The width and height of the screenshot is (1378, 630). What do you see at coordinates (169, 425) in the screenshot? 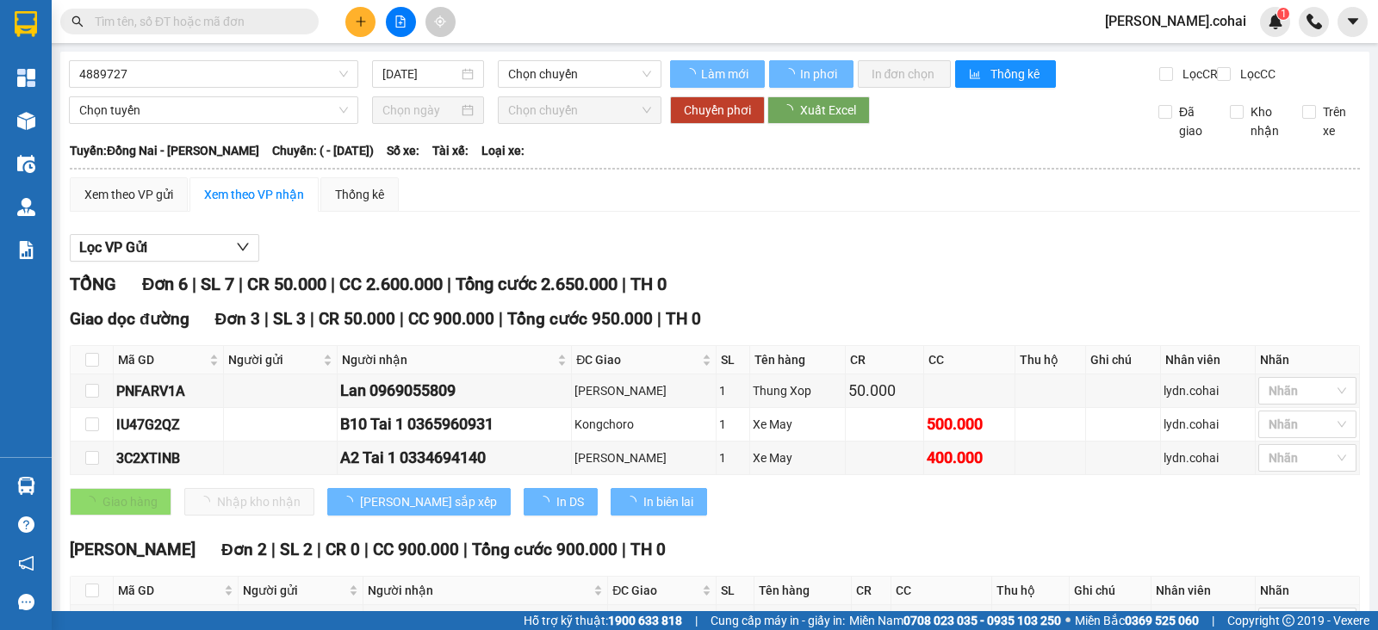
I see `td: IU47G2QZ` at bounding box center [169, 425].